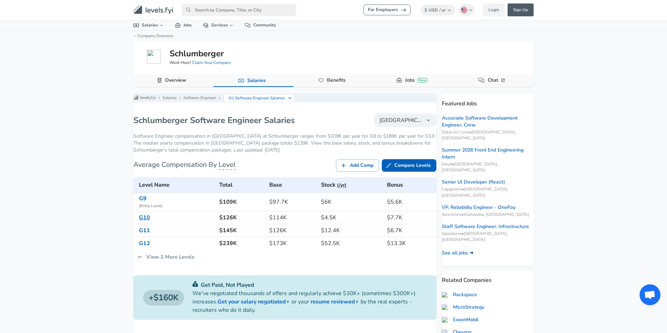 The width and height of the screenshot is (667, 333). Describe the element at coordinates (184, 25) in the screenshot. I see `a: Jobs` at that location.